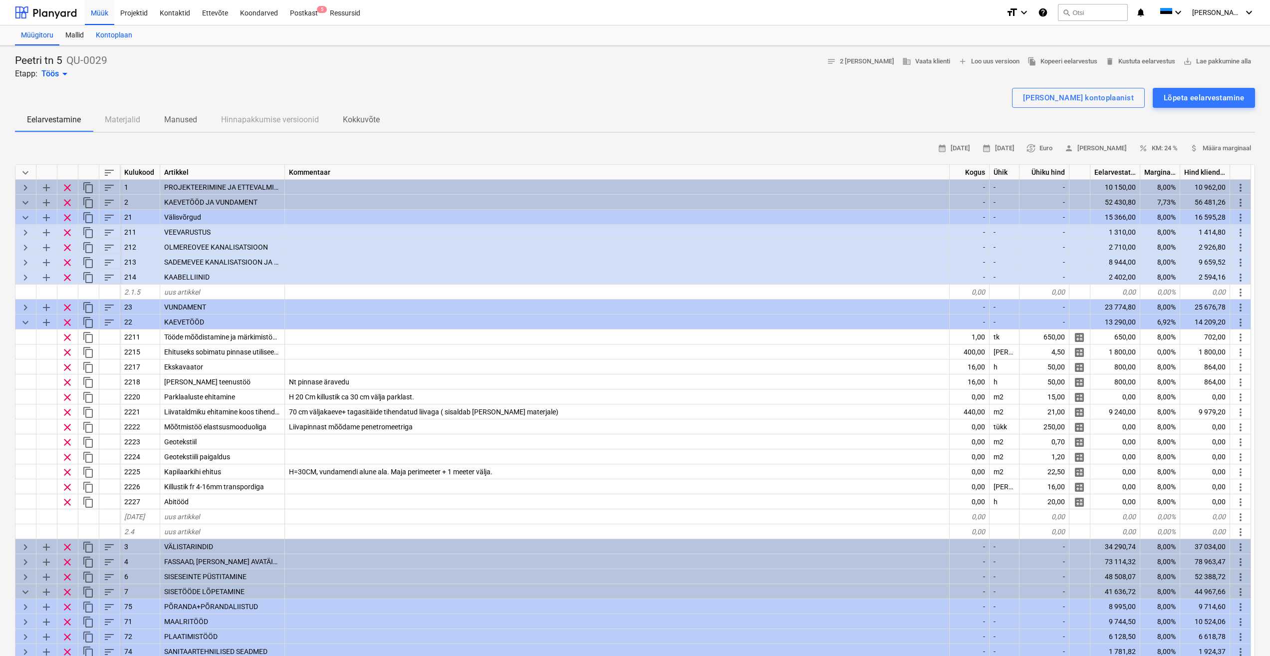  What do you see at coordinates (140, 472) in the screenshot?
I see `div: 2225` at bounding box center [140, 472].